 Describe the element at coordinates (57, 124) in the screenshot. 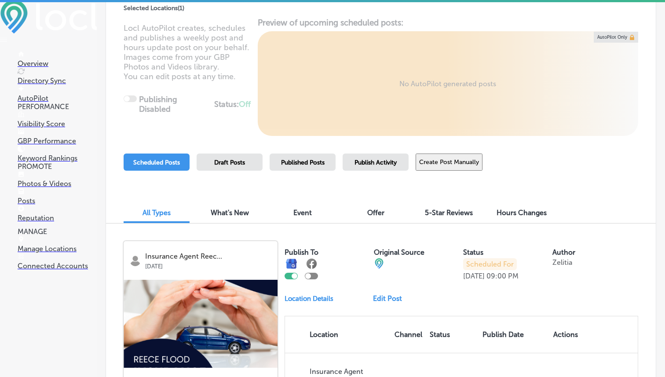

I see `p: Visibility Score` at that location.